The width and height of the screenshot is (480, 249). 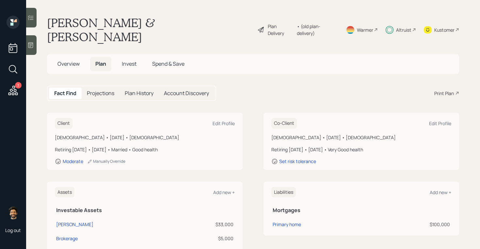 I want to click on div: Plan Delivery, so click(x=280, y=30).